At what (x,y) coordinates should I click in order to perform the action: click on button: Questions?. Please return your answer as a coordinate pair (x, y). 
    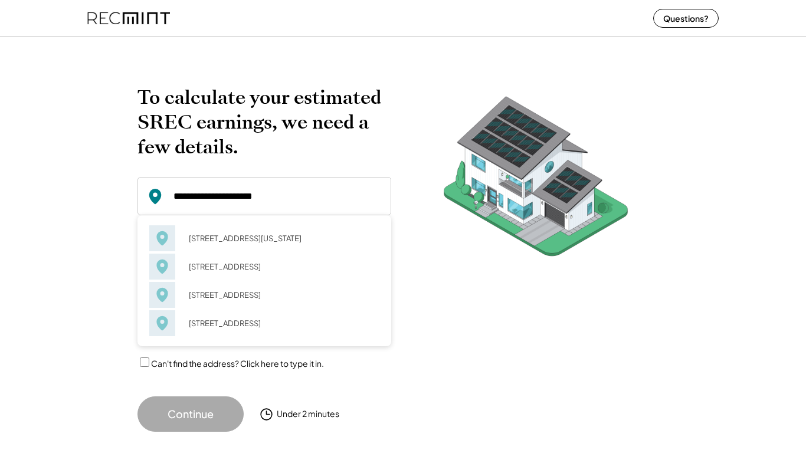
    Looking at the image, I should click on (686, 18).